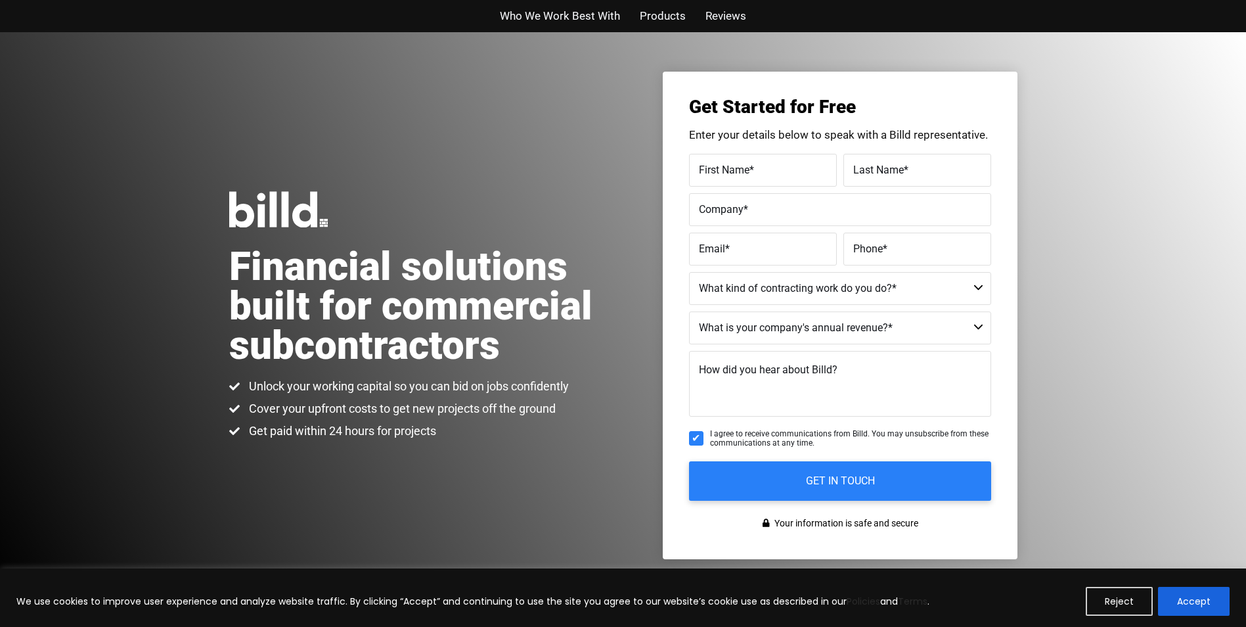 This screenshot has width=1246, height=627. I want to click on span: First Name, so click(724, 169).